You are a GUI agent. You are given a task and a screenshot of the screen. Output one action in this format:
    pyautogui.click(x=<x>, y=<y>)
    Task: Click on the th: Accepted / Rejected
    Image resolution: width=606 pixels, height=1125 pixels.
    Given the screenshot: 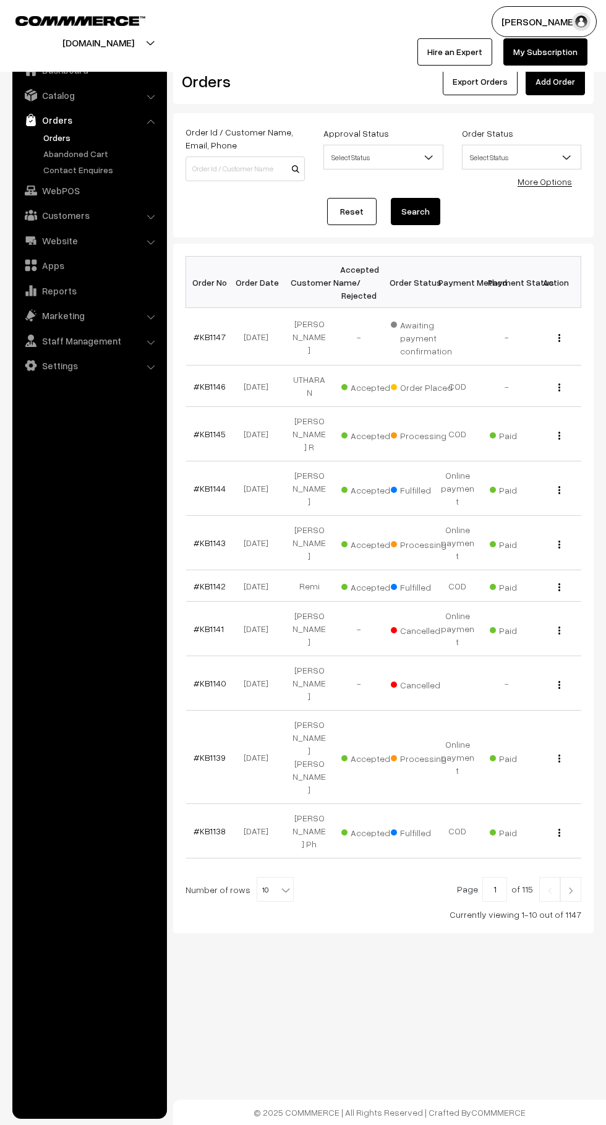 What is the action you would take?
    pyautogui.click(x=359, y=282)
    